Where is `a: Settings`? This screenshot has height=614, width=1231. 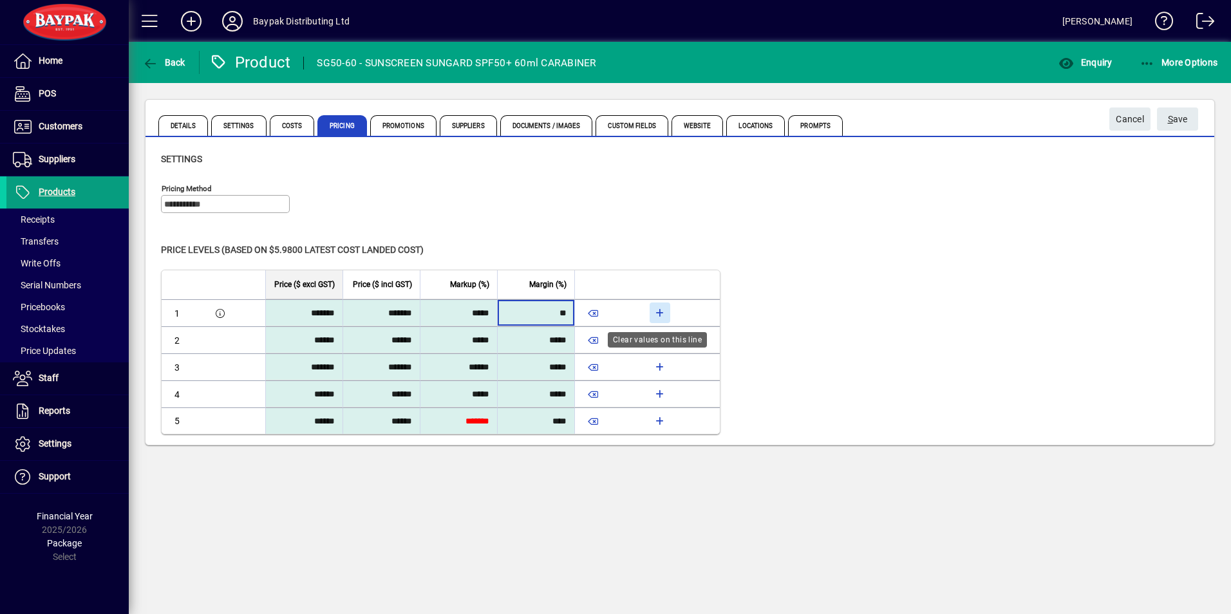 a: Settings is located at coordinates (68, 444).